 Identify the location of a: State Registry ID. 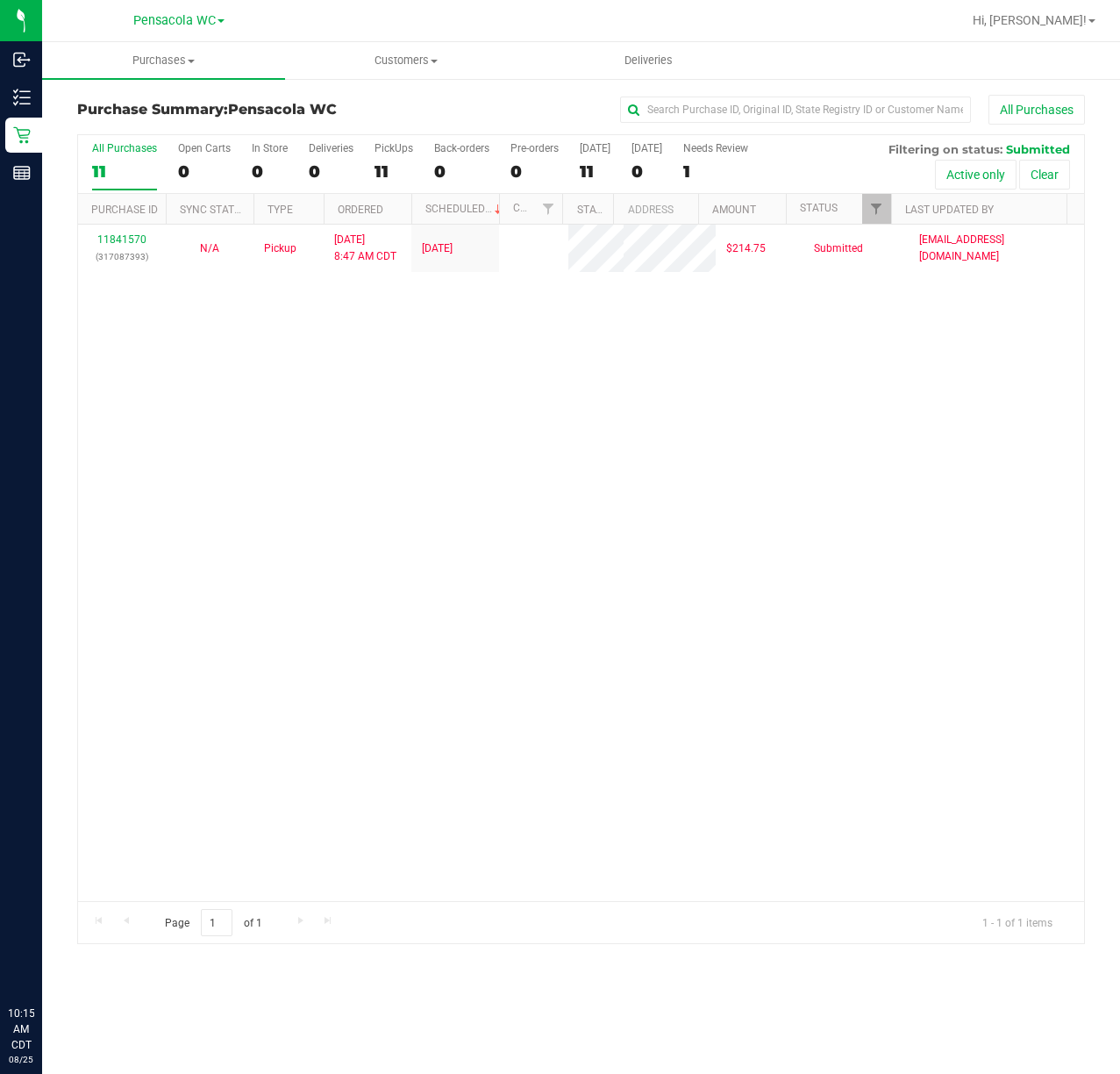
(623, 210).